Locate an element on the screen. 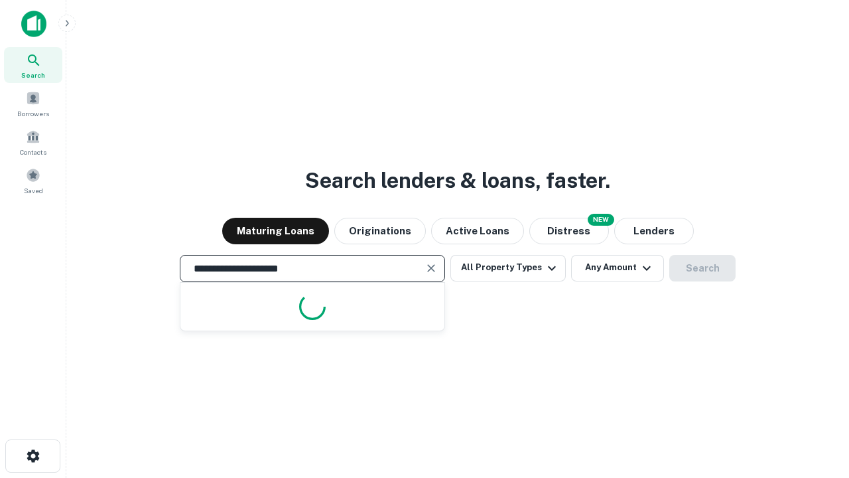  button: Lenders is located at coordinates (654, 231).